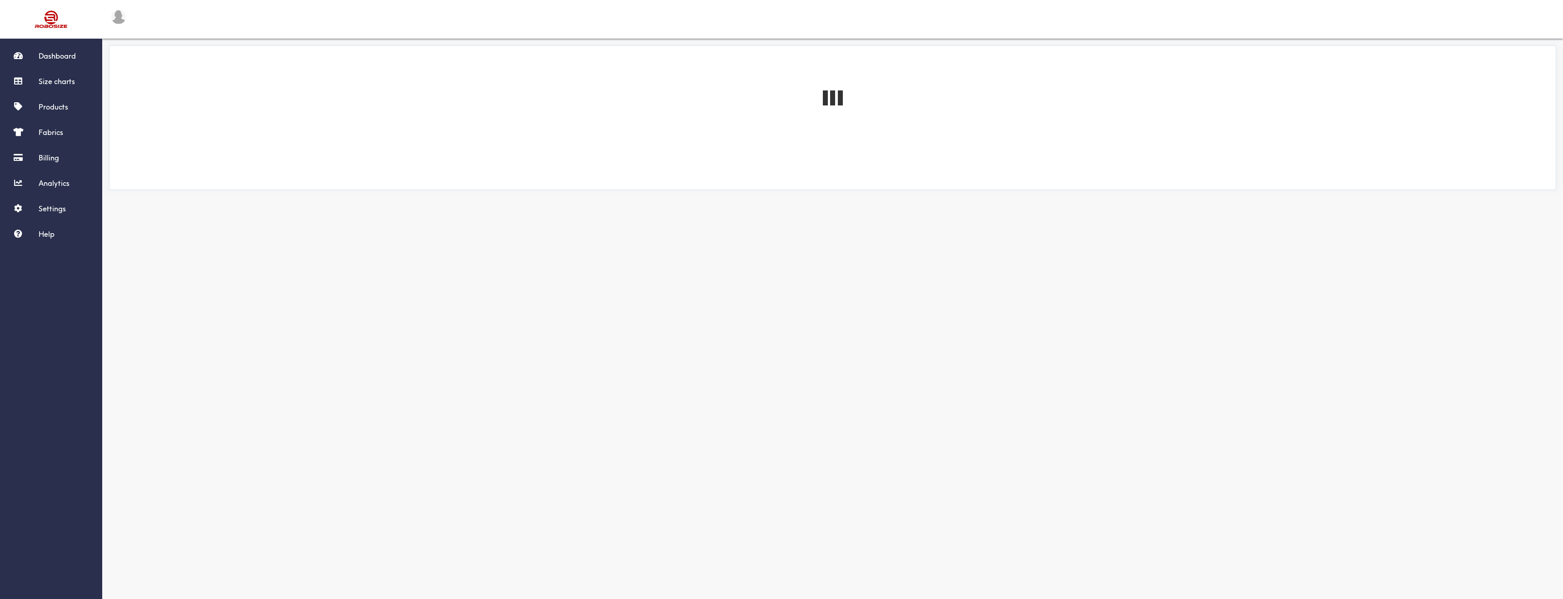  Describe the element at coordinates (49, 158) in the screenshot. I see `span: Billing` at that location.